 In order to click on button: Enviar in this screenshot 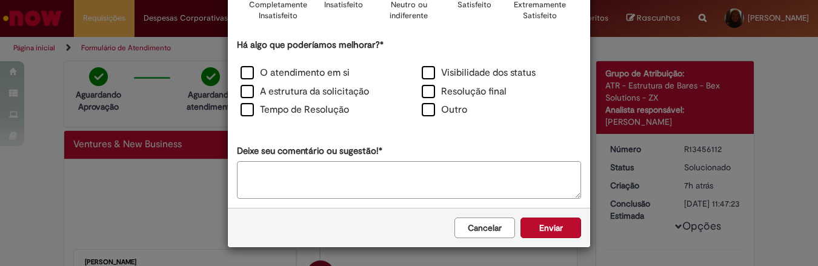, I will do `click(551, 228)`.